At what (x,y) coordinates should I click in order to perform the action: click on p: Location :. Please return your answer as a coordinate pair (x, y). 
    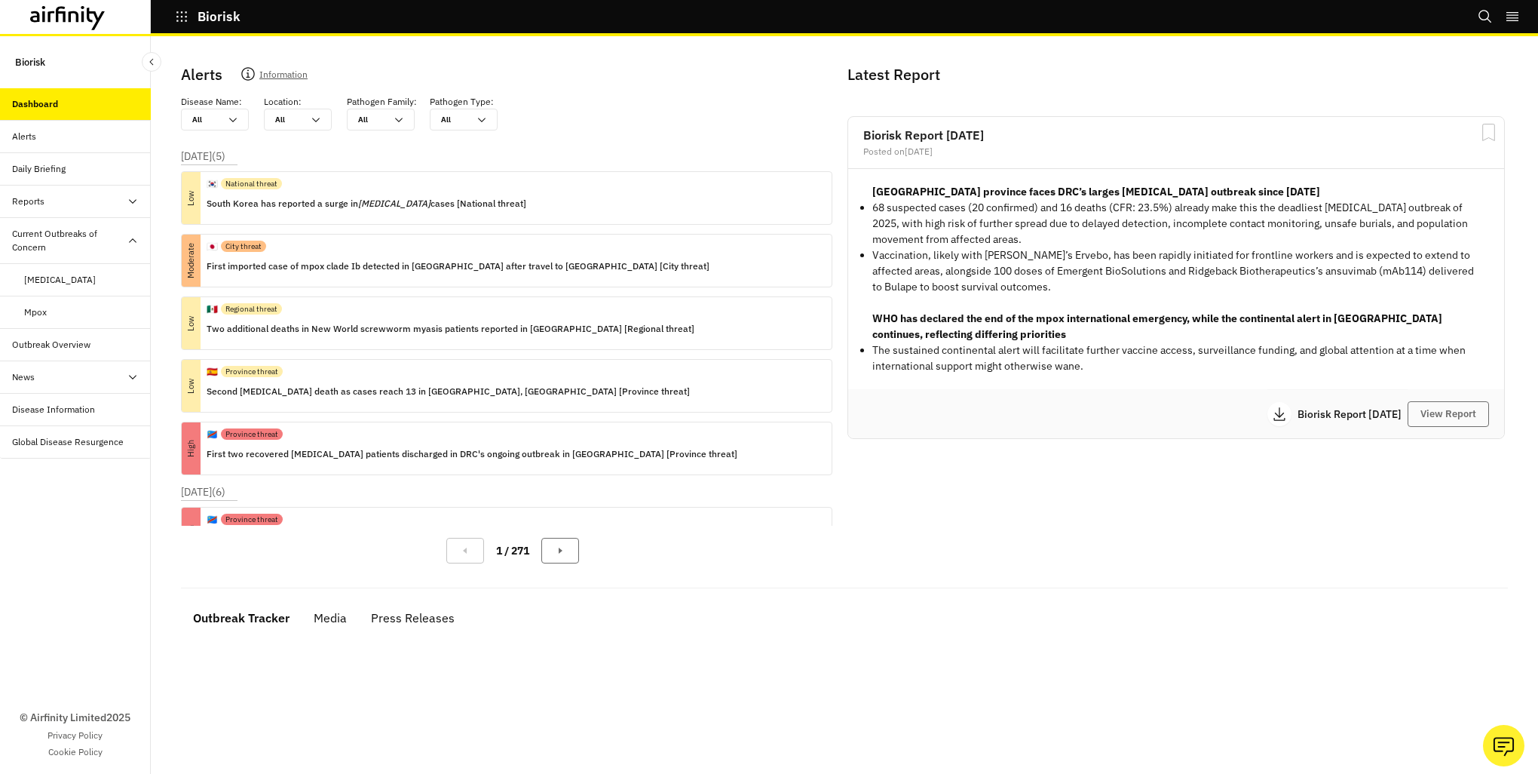
    Looking at the image, I should click on (283, 102).